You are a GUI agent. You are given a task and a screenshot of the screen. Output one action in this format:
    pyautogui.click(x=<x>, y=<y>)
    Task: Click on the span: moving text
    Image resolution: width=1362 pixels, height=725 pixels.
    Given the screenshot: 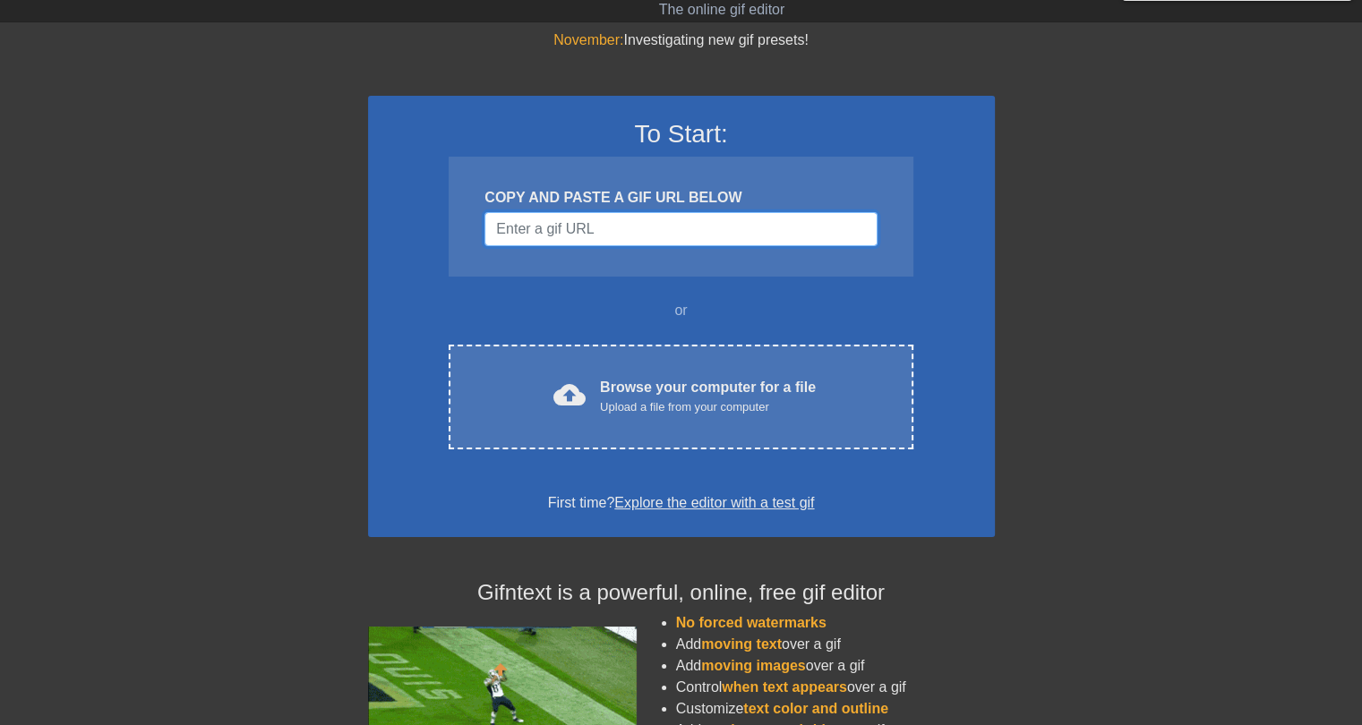 What is the action you would take?
    pyautogui.click(x=742, y=644)
    